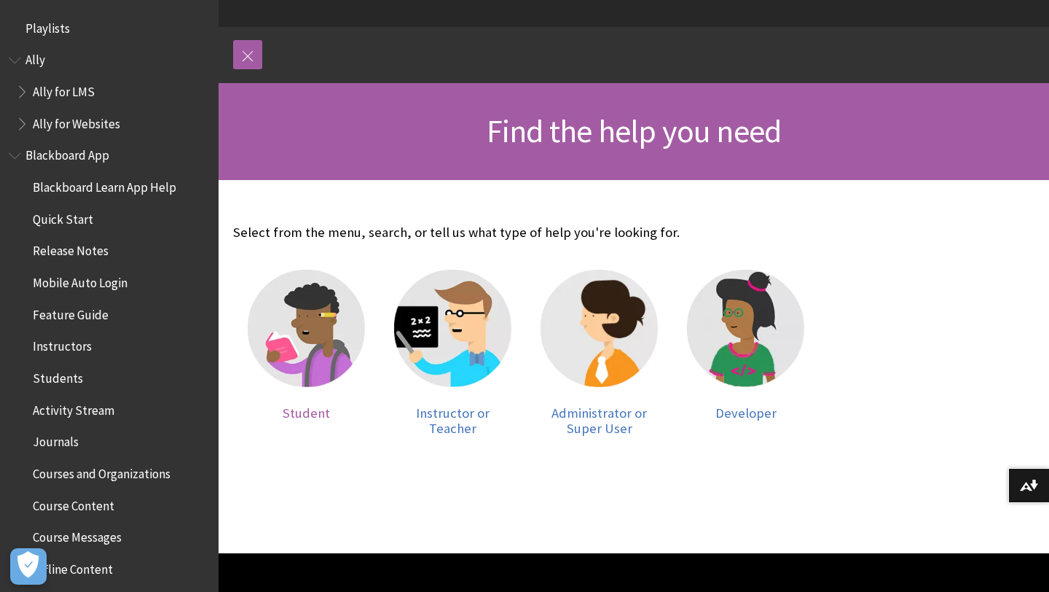  What do you see at coordinates (74, 407) in the screenshot?
I see `span: Activity Stream` at bounding box center [74, 407].